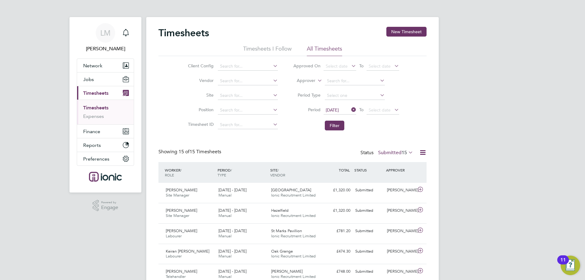 The width and height of the screenshot is (585, 280). What do you see at coordinates (92, 145) in the screenshot?
I see `span: Reports` at bounding box center [92, 145].